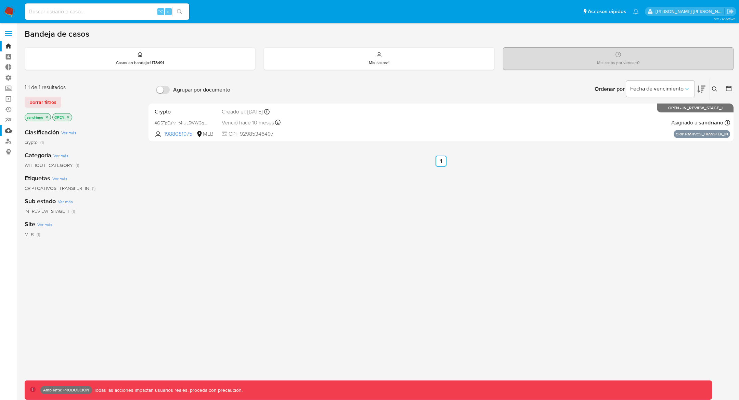  I want to click on p: Todas las acciones impactan usuarios reales, proceda con precaución., so click(167, 390).